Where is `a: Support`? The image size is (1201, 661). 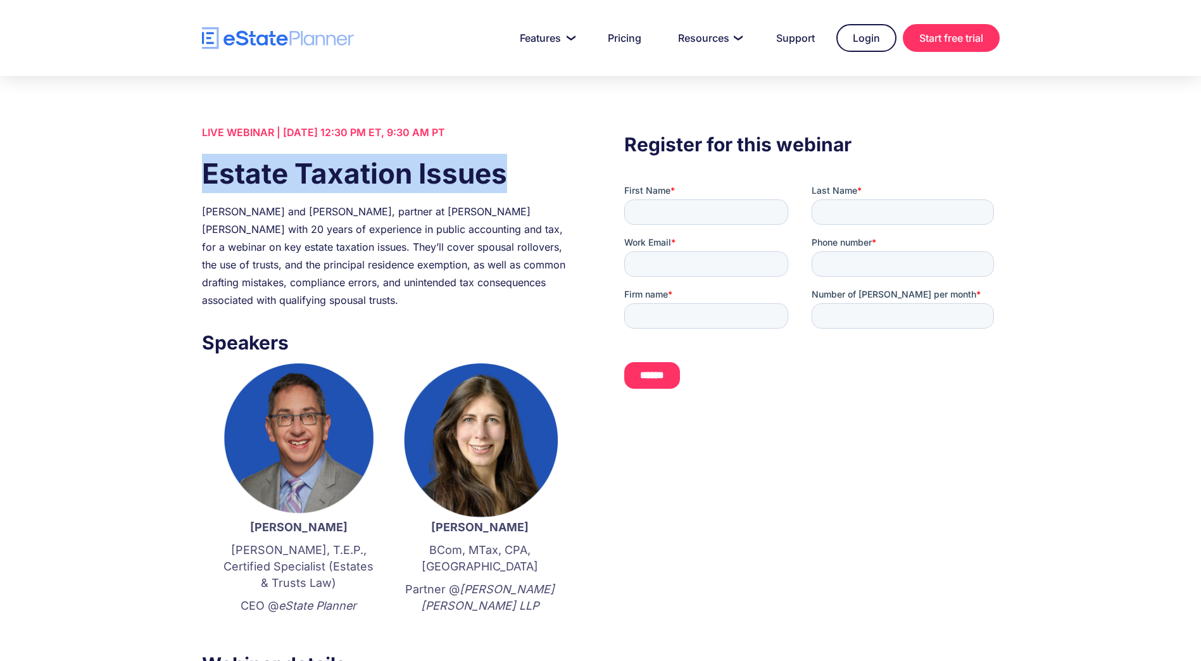 a: Support is located at coordinates (795, 38).